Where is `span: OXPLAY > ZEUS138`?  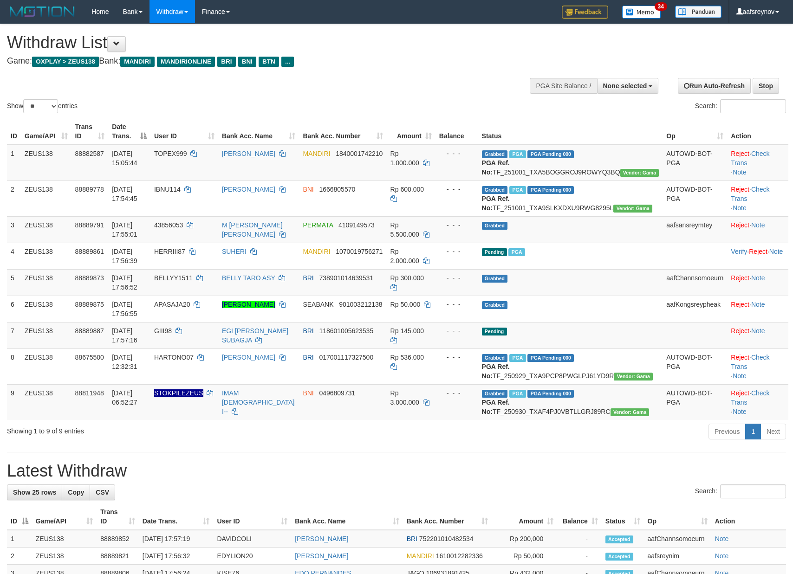 span: OXPLAY > ZEUS138 is located at coordinates (65, 62).